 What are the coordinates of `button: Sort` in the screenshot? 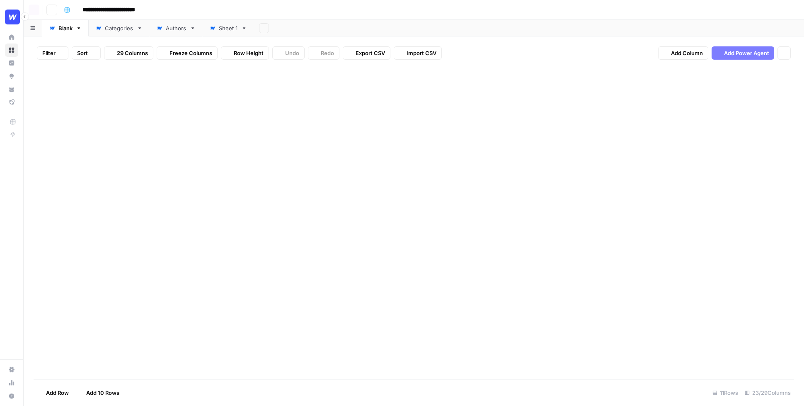 It's located at (86, 53).